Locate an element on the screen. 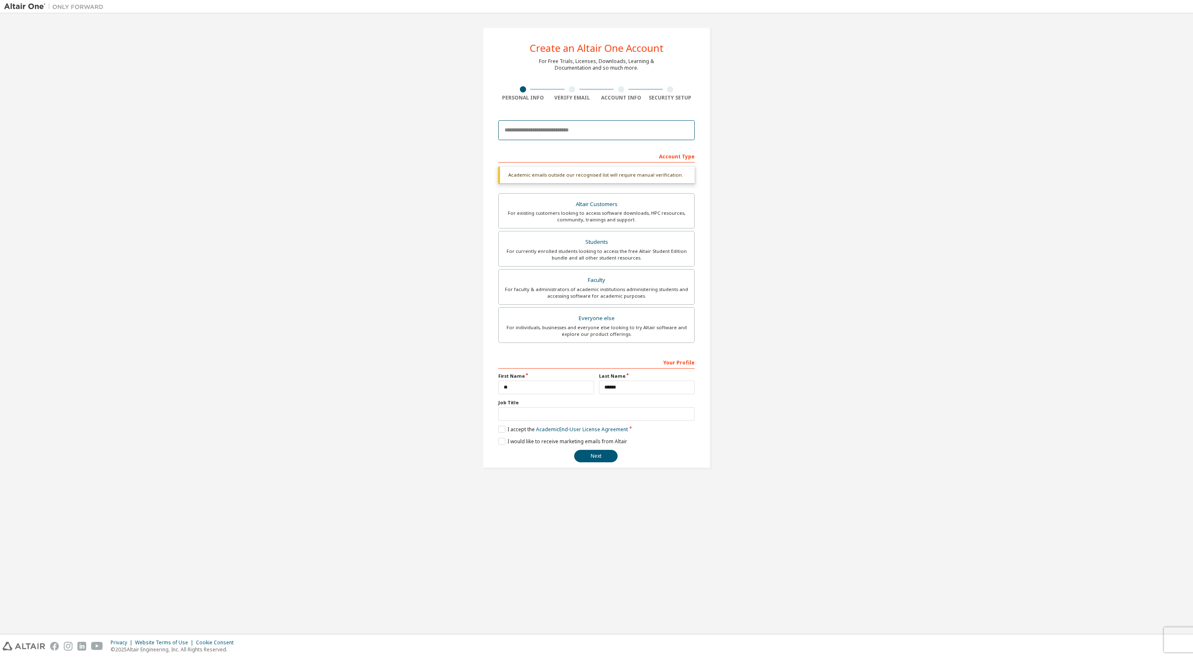 The width and height of the screenshot is (1193, 658). div: For existing customers looking to access software downloads, HPC resources, community, trainings ... is located at coordinates (597, 216).